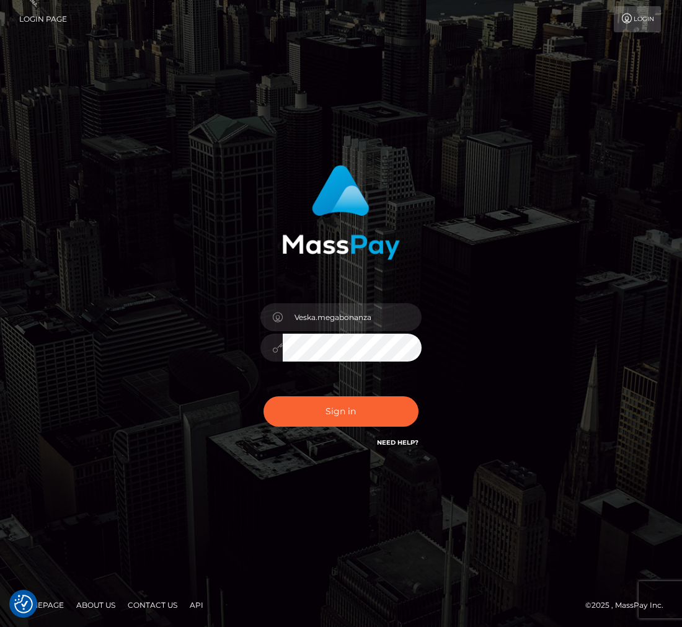 Image resolution: width=682 pixels, height=627 pixels. What do you see at coordinates (629, 605) in the screenshot?
I see `div: © 2025 , MassPay Inc.` at bounding box center [629, 605].